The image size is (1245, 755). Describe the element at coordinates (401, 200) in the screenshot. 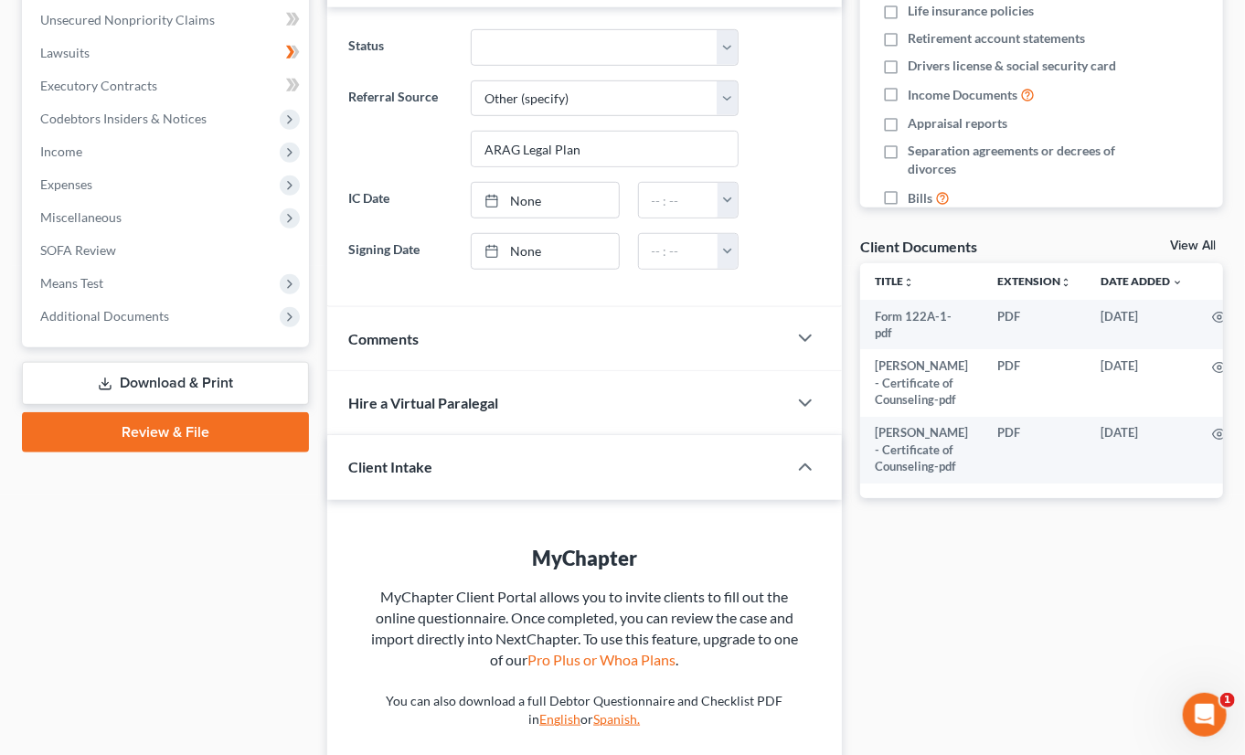

I see `label: IC Date` at that location.